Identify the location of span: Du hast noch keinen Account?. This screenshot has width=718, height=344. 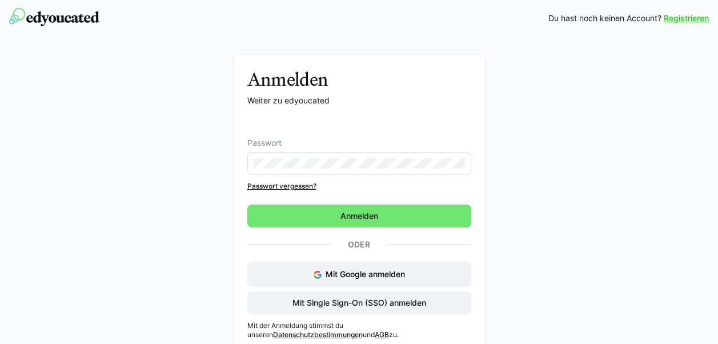
(605, 18).